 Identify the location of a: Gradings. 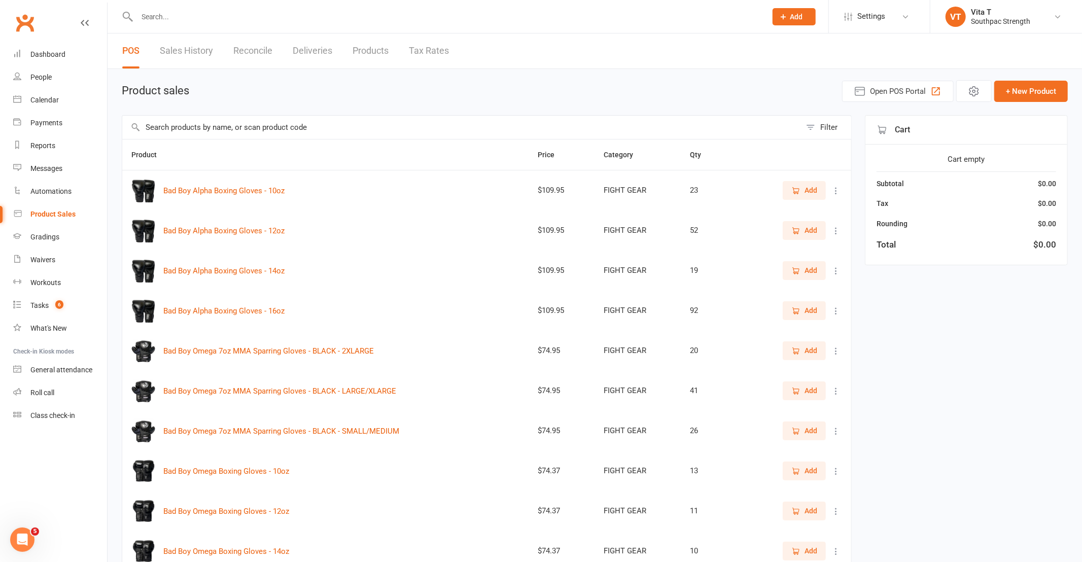
(60, 237).